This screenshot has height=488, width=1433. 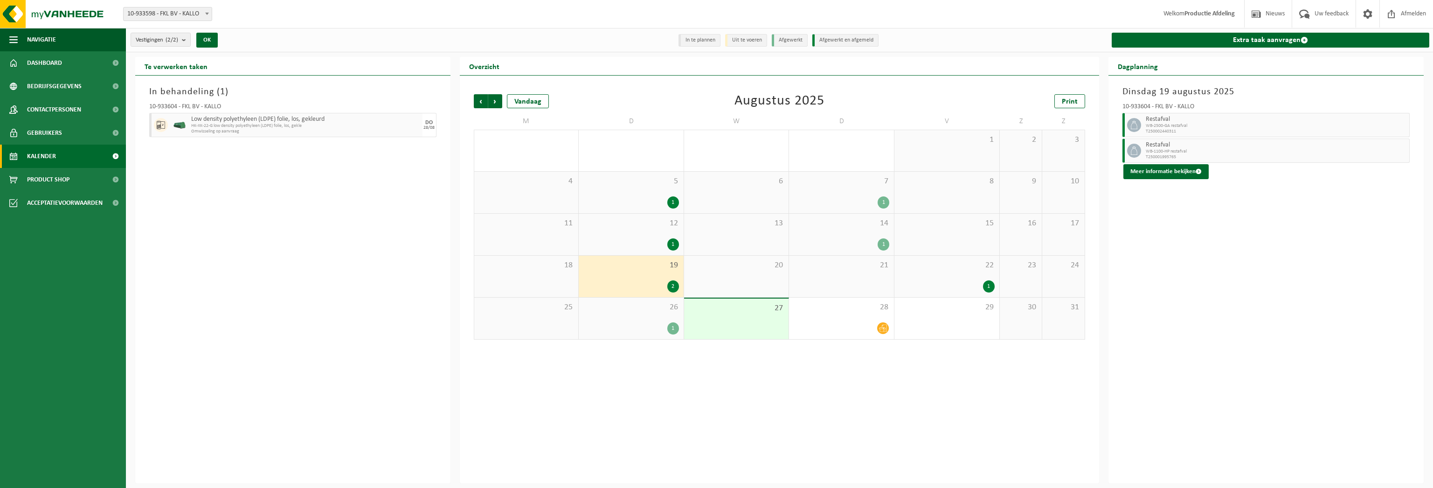 What do you see at coordinates (293, 92) in the screenshot?
I see `h3: In behandeling ( )` at bounding box center [293, 92].